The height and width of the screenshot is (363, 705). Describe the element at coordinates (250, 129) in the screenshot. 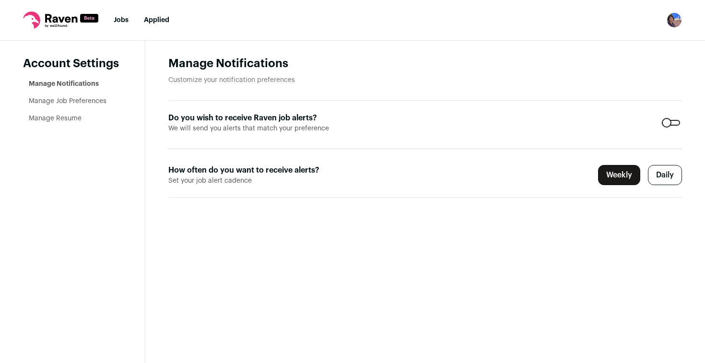

I see `span: We will send you alerts that match your preference` at that location.